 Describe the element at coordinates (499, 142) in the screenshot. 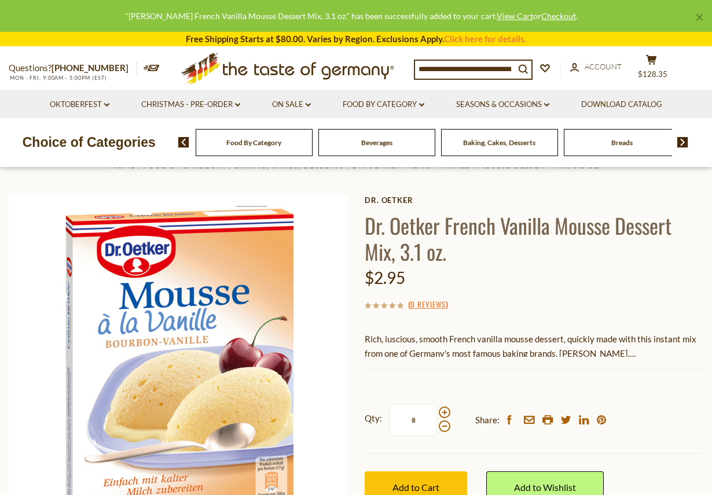

I see `span: Baking, Cakes, Desserts` at that location.